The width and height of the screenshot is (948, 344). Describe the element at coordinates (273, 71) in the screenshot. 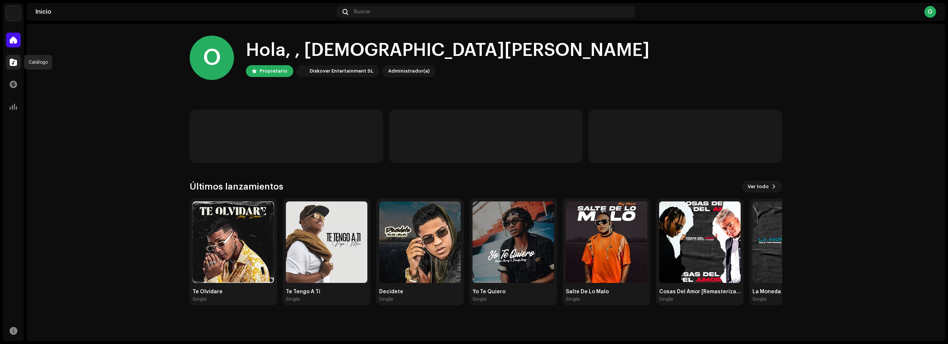

I see `div: Propietario` at that location.